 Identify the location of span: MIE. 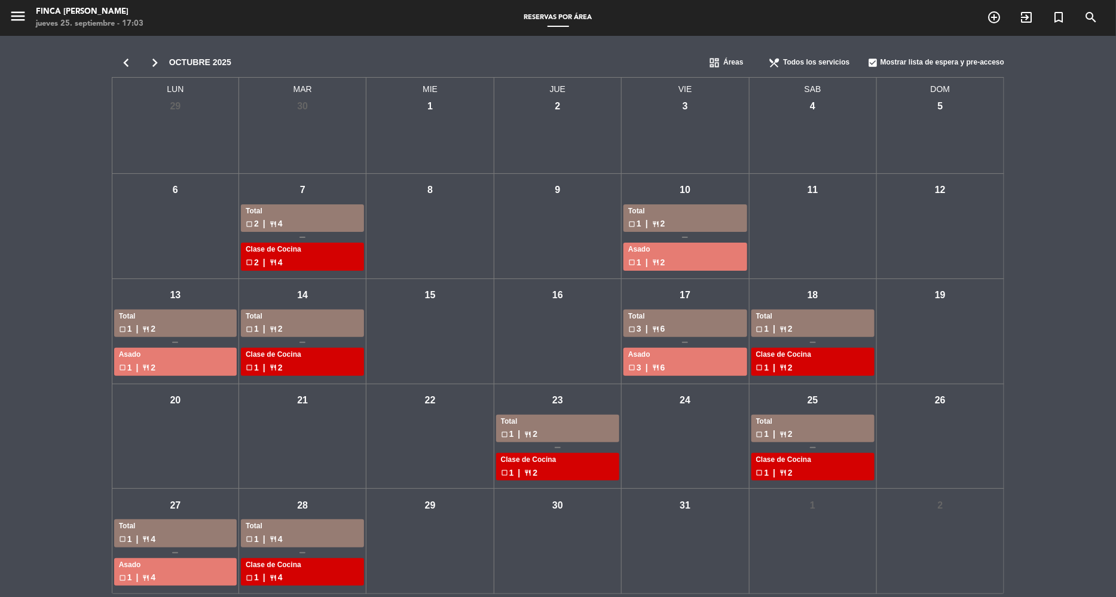
(430, 87).